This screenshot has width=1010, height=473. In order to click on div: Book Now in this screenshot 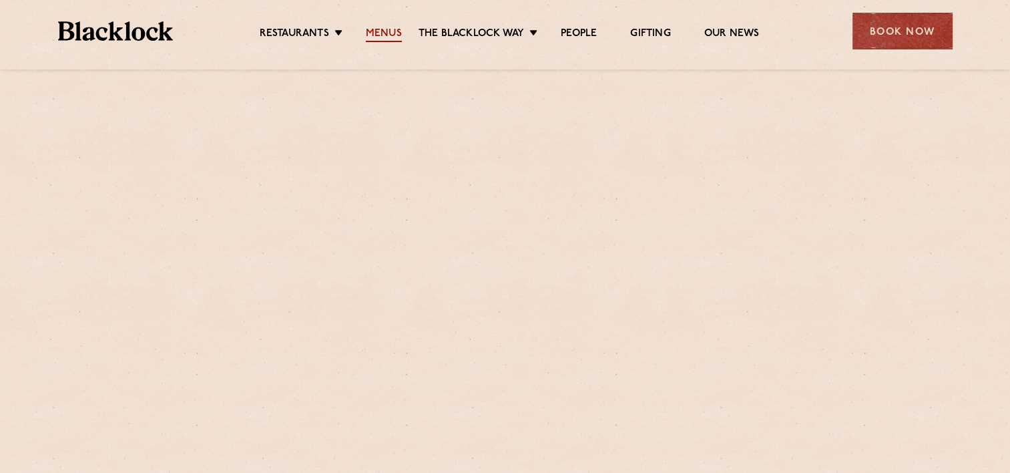, I will do `click(903, 31)`.